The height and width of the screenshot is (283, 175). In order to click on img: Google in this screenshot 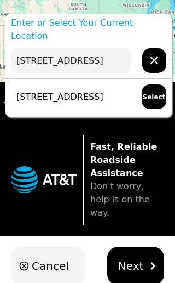, I will do `click(21, 75)`.